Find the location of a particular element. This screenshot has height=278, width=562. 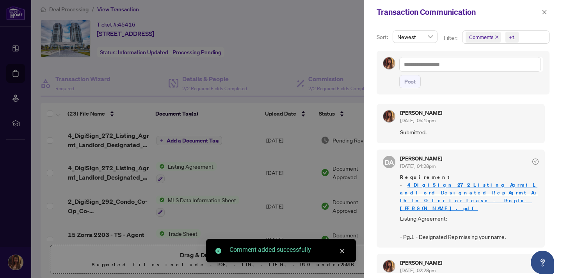

span: DA is located at coordinates (389, 162).